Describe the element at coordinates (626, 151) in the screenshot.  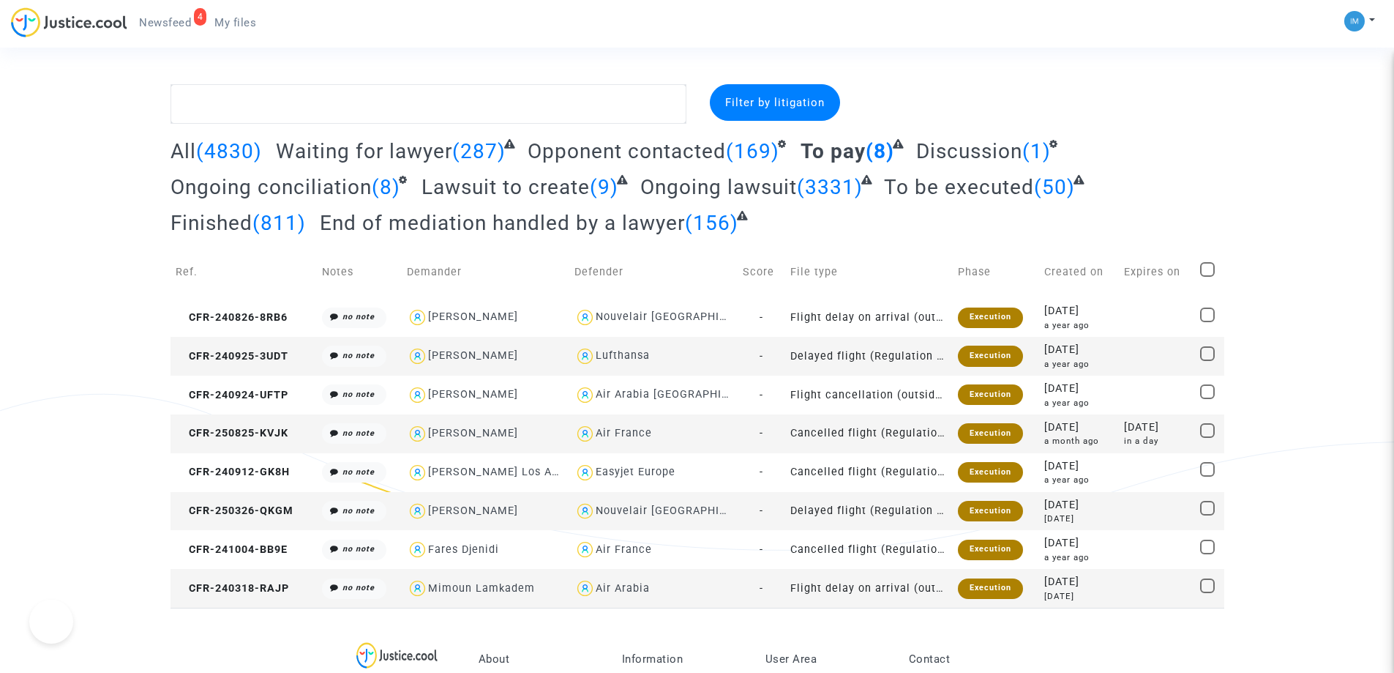
I see `span: Opponent contacted` at that location.